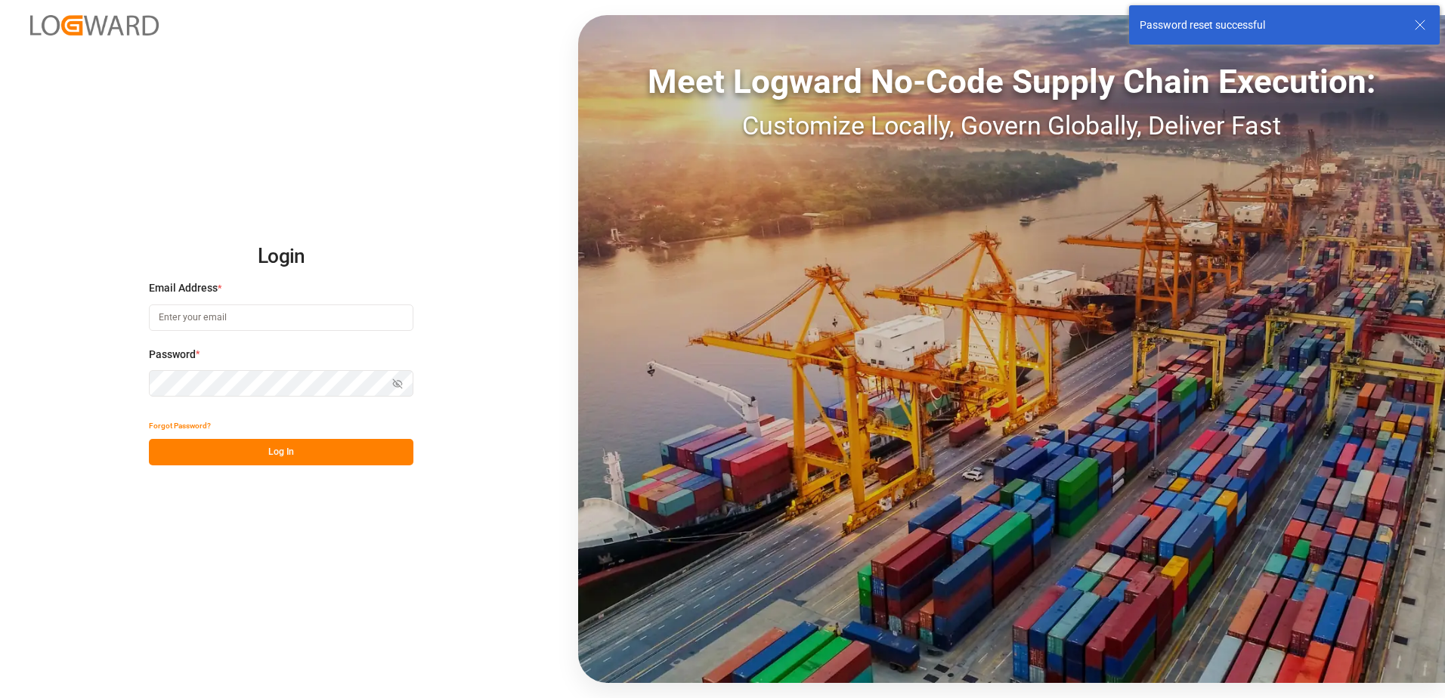 The width and height of the screenshot is (1445, 698). I want to click on span: Email Address, so click(183, 288).